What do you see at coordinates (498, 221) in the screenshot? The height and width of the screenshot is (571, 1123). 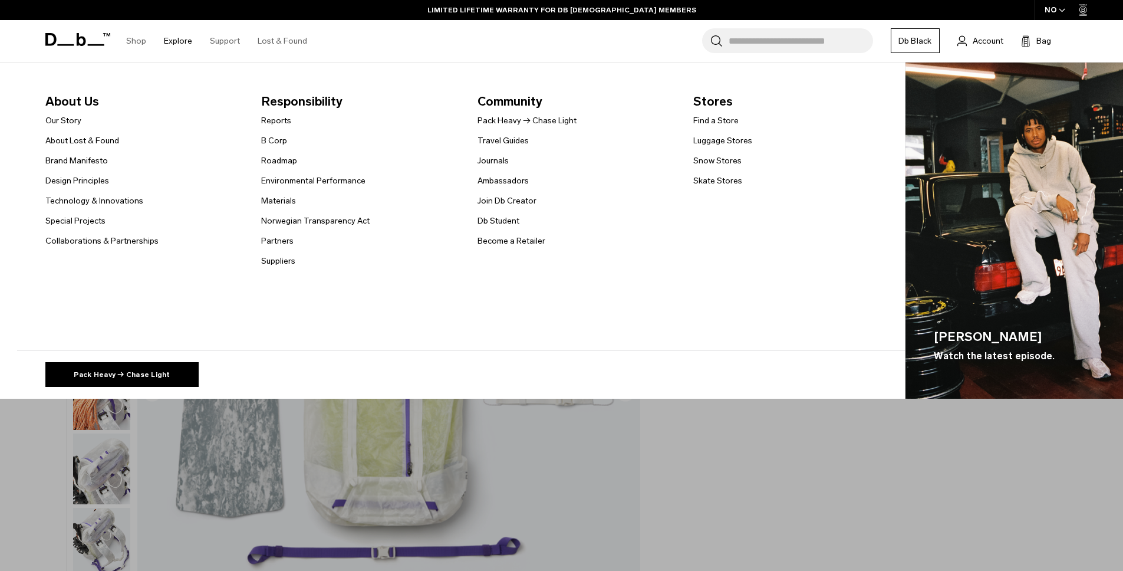 I see `a: Db Student` at bounding box center [498, 221].